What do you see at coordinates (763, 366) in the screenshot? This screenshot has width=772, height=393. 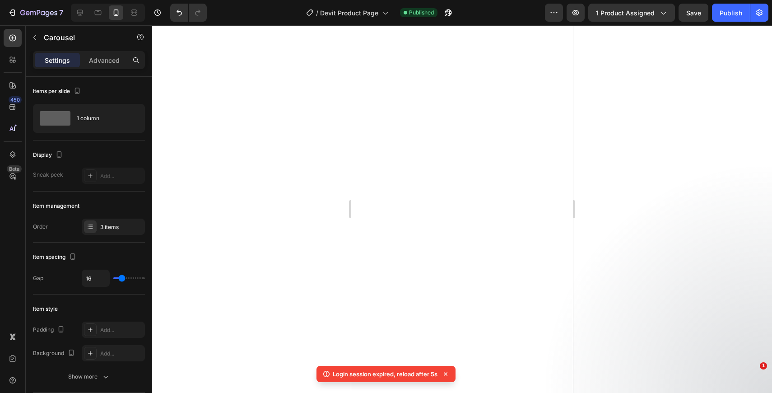 I see `span: 1` at bounding box center [763, 366].